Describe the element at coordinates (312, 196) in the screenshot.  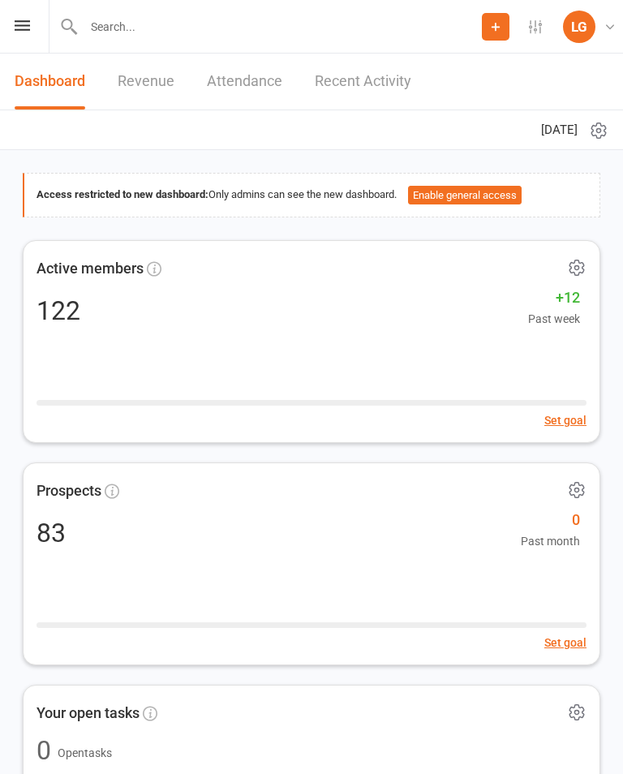
I see `div: Only admins can see the new dashboard.` at that location.